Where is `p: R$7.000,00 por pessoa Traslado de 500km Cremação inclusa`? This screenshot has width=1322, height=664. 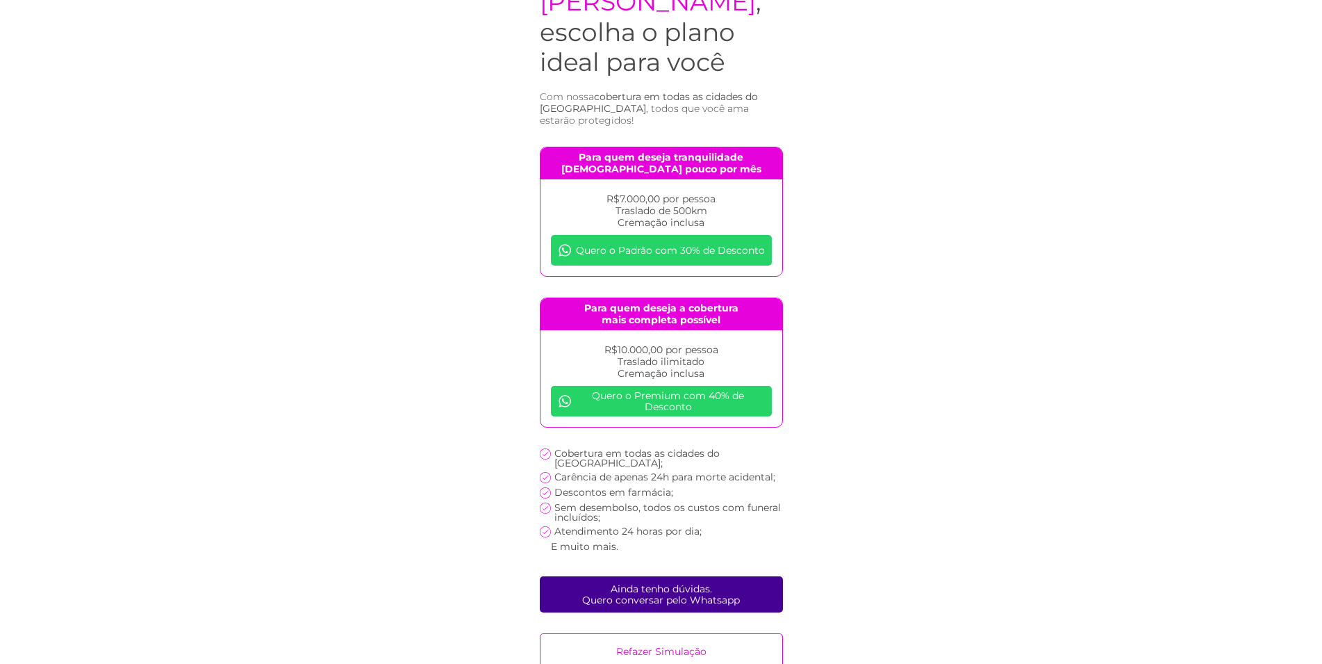 p: R$7.000,00 por pessoa Traslado de 500km Cremação inclusa is located at coordinates (662, 211).